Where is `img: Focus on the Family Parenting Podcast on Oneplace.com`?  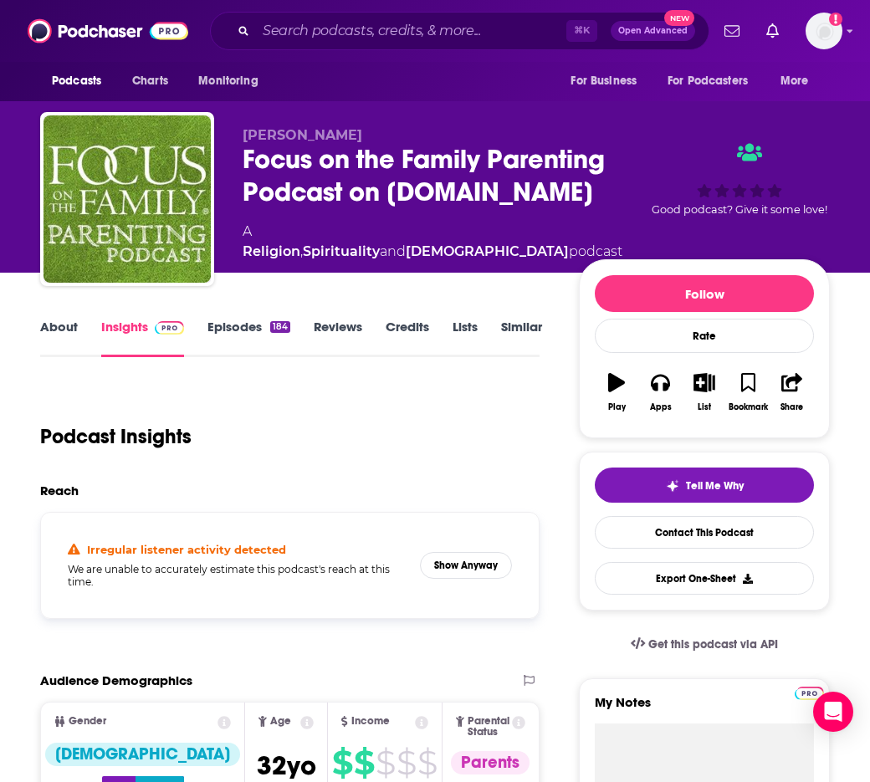
img: Focus on the Family Parenting Podcast on Oneplace.com is located at coordinates (127, 199).